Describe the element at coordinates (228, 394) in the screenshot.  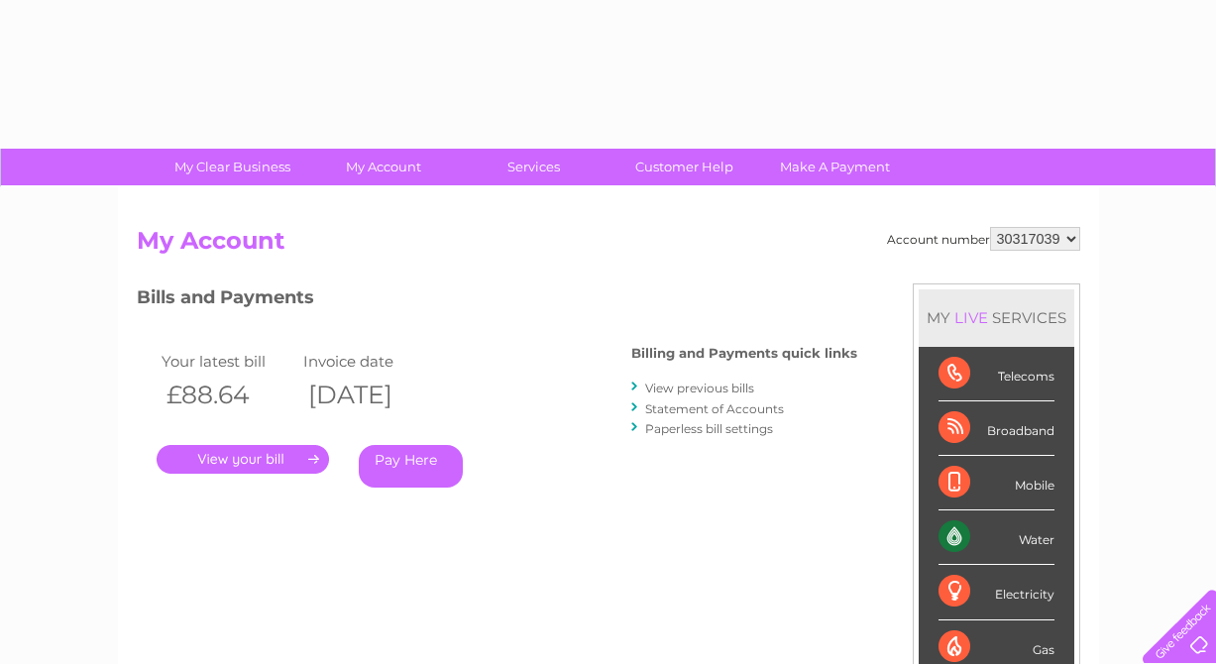
I see `th: £88.64` at that location.